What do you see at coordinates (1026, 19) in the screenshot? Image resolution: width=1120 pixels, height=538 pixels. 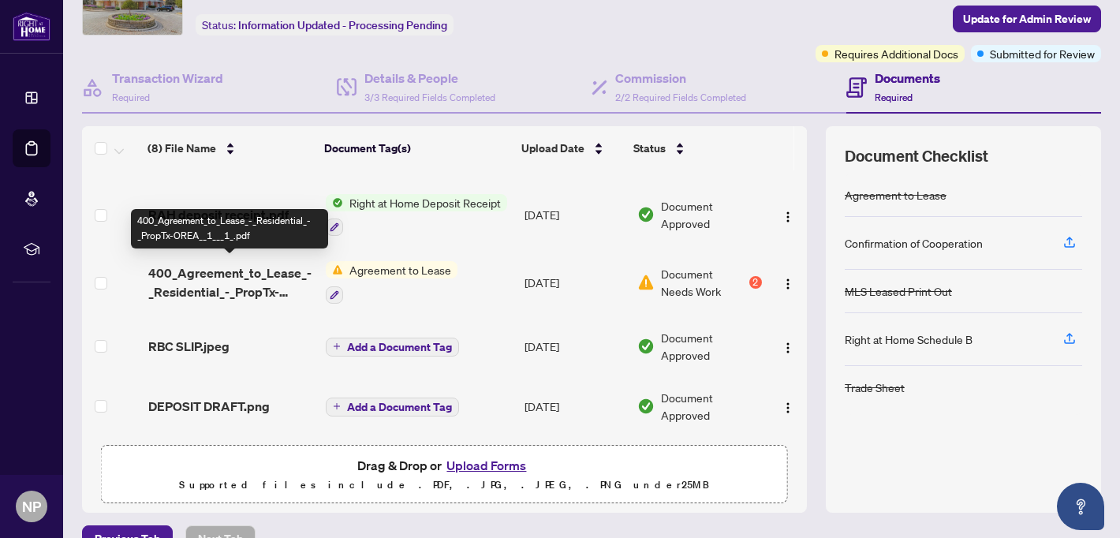 I see `button: Update for Admin Review` at bounding box center [1026, 19].